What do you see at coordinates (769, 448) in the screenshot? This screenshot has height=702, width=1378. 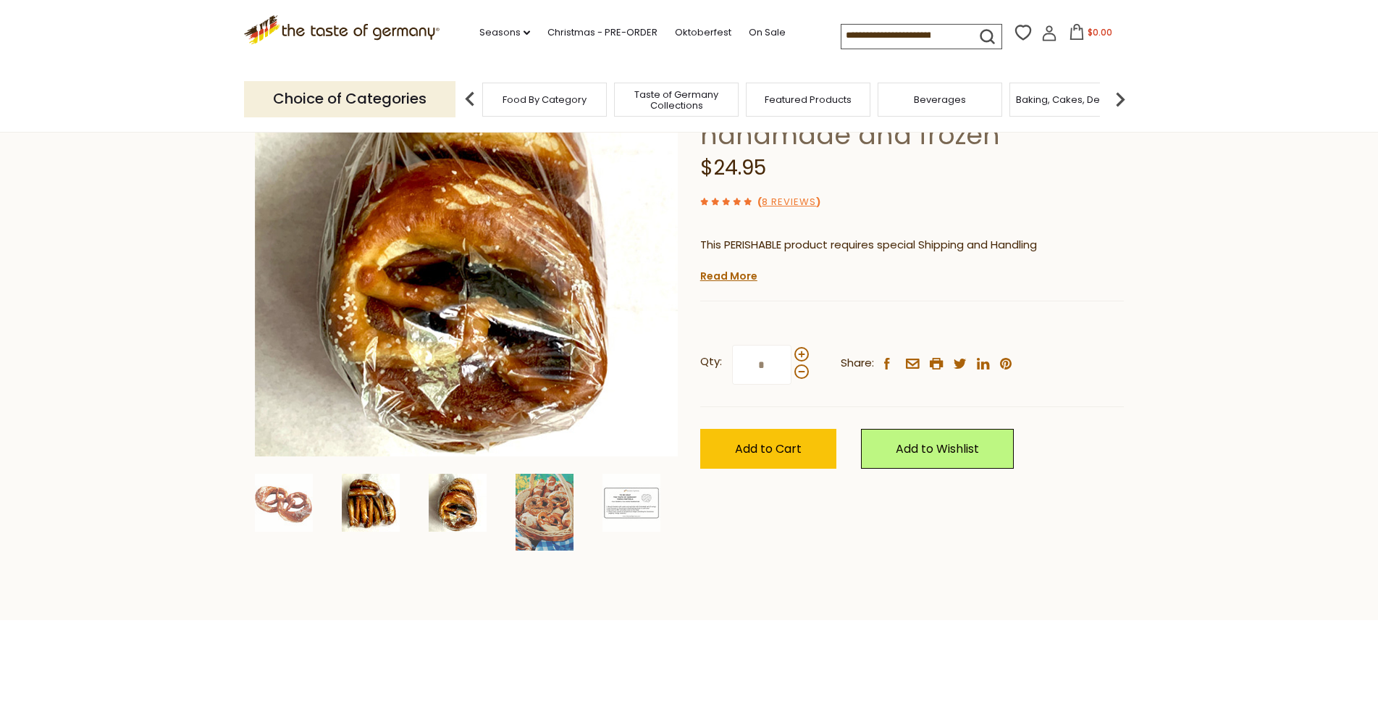 I see `button: Add to Cart` at bounding box center [769, 448].